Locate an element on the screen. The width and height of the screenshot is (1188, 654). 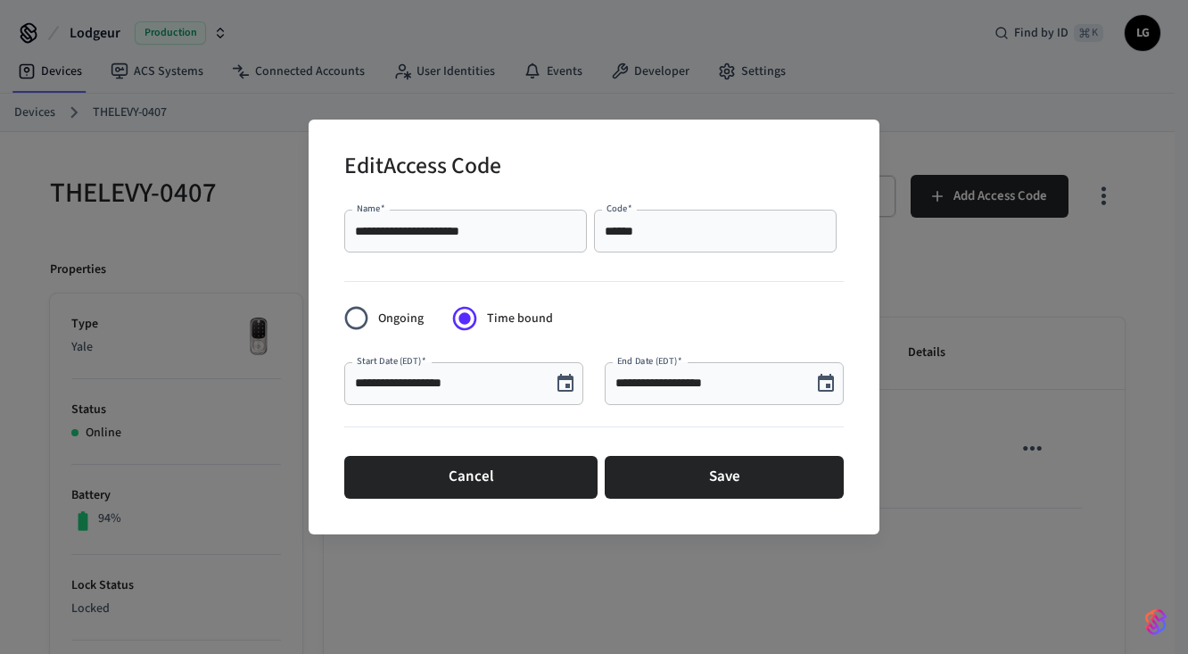
span: Time bound is located at coordinates (520, 318).